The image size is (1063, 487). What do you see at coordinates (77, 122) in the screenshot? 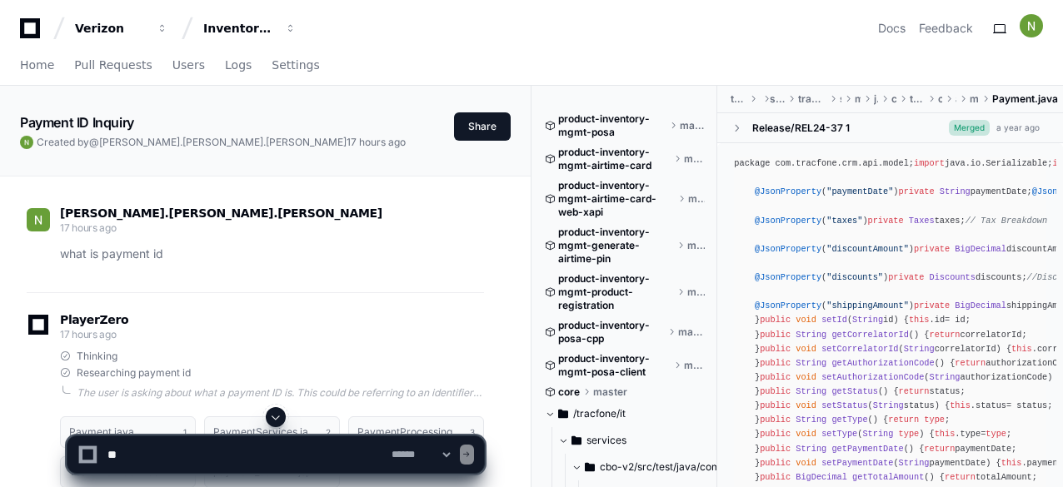
I see `app-text-character-animate: Payment ID Inquiry` at bounding box center [77, 122].